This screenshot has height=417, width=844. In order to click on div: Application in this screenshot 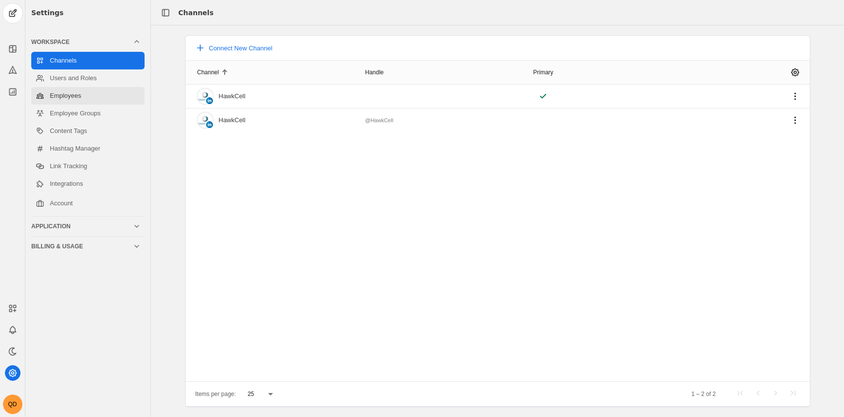, I will do `click(82, 226)`.